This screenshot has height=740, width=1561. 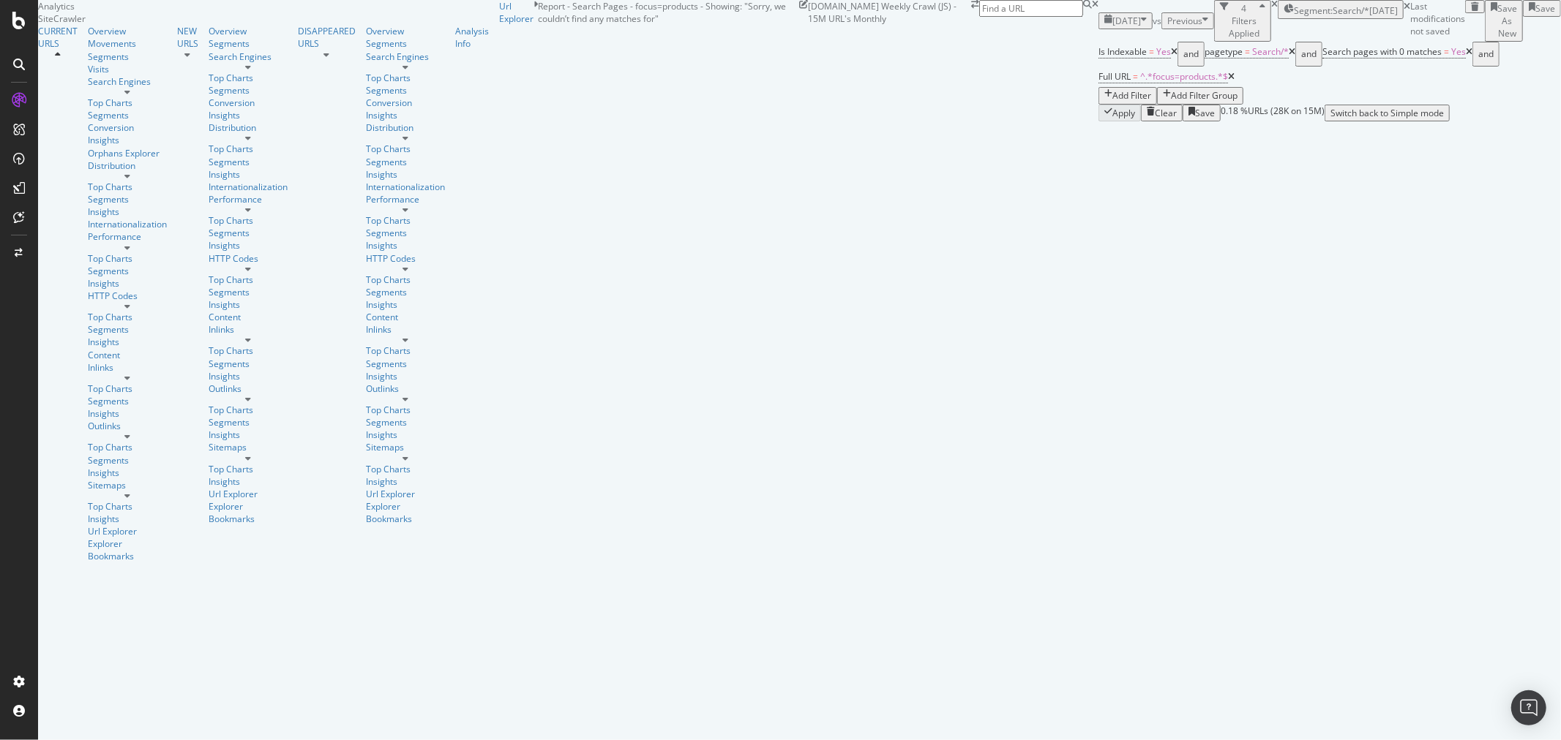 I want to click on div: SiteCrawler, so click(x=269, y=18).